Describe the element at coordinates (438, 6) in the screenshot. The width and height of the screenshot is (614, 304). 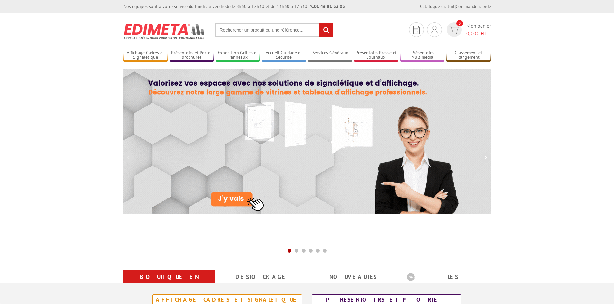
I see `a: Catalogue gratuit` at that location.